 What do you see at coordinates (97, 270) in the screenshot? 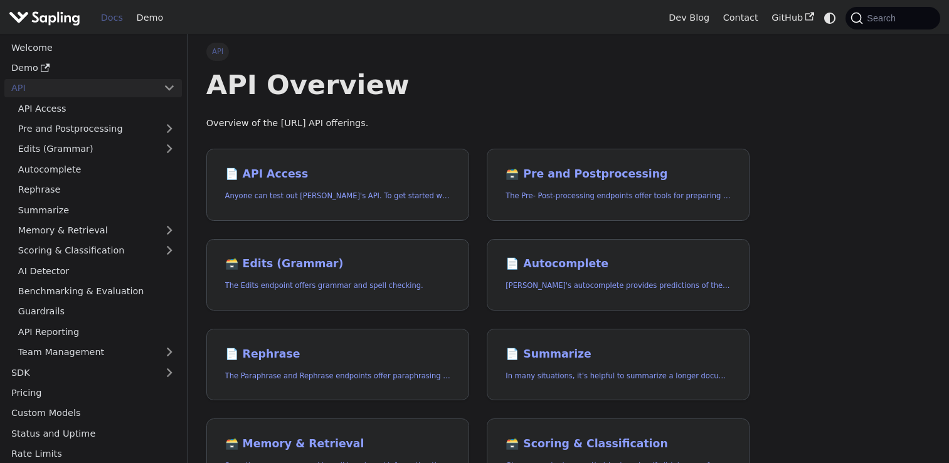
I see `a: AI Detector` at bounding box center [97, 270].